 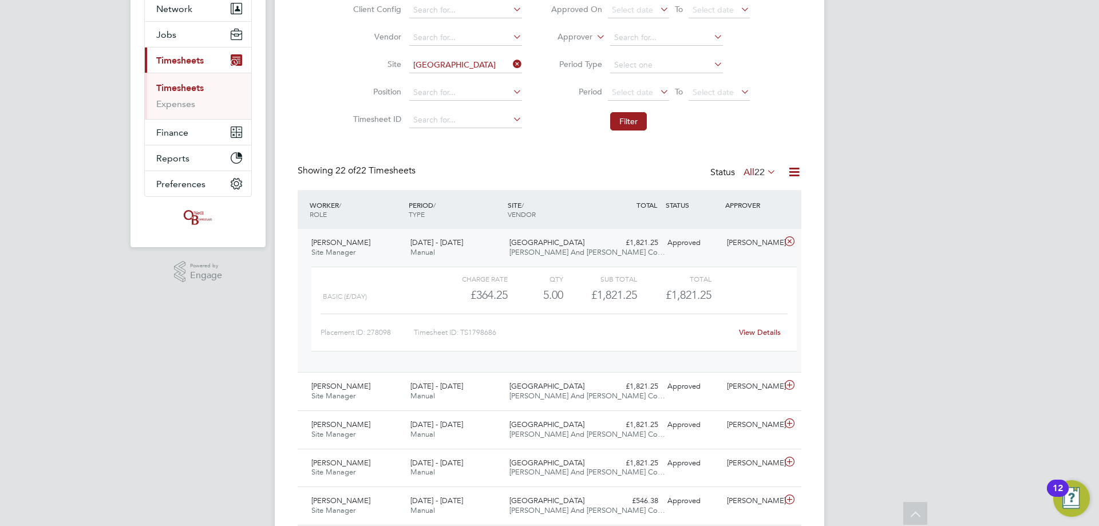 I want to click on div: 12, so click(x=1058, y=496).